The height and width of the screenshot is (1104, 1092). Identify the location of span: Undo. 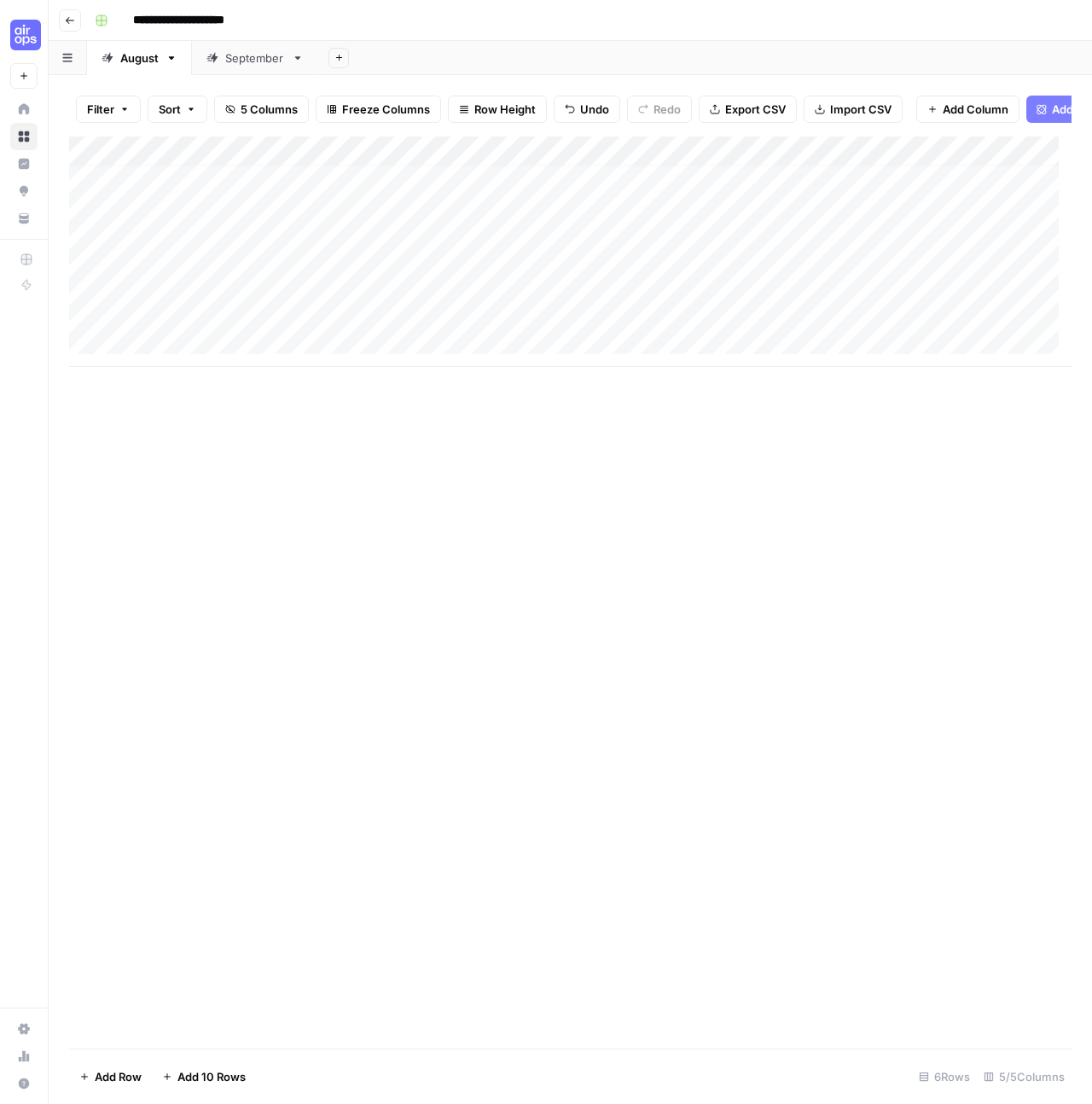
(595, 109).